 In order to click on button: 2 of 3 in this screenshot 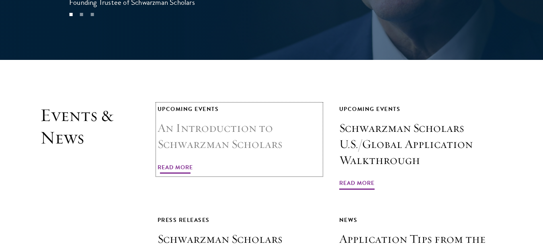, I will do `click(82, 14)`.